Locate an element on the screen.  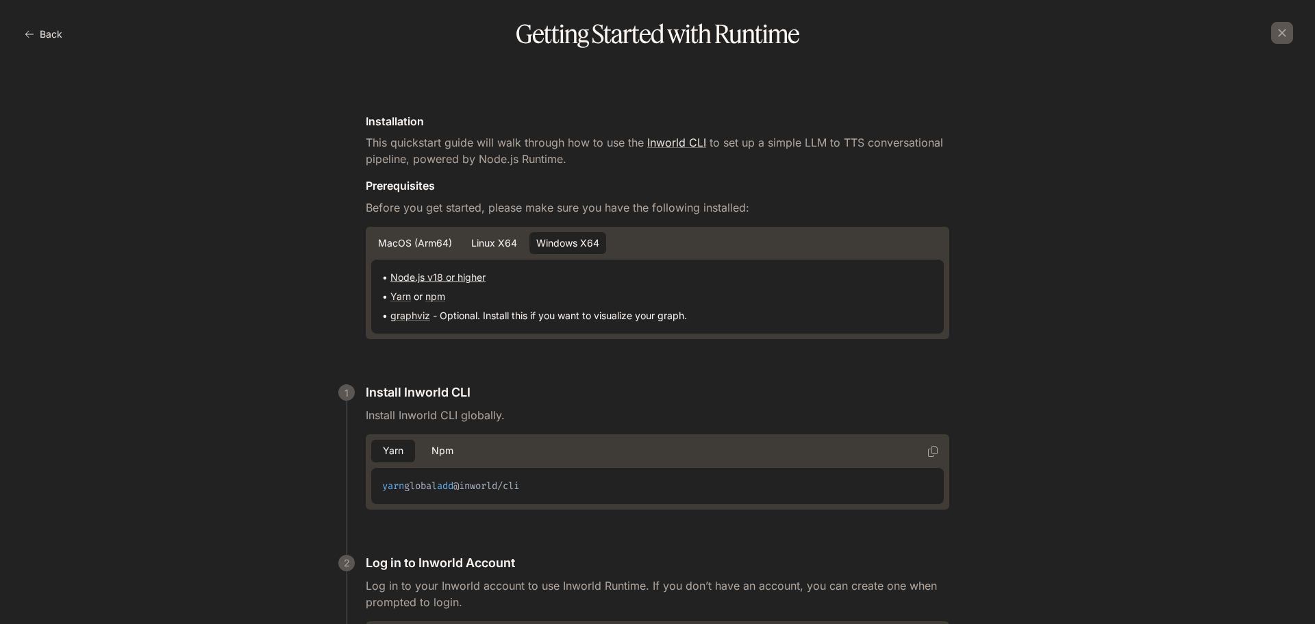
p: 1 is located at coordinates (347, 393).